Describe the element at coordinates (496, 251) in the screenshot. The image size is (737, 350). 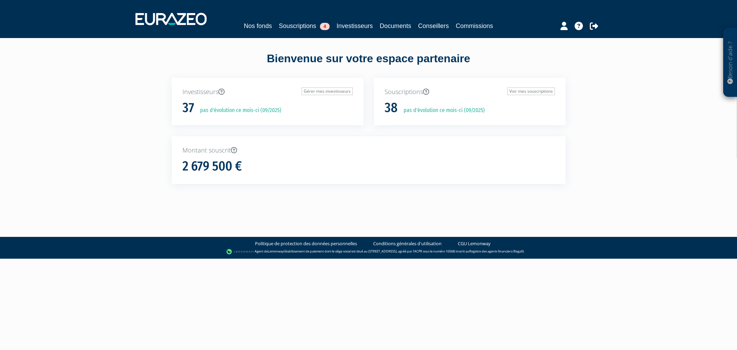
I see `a: Registre des agents financiers (Regafi)` at that location.